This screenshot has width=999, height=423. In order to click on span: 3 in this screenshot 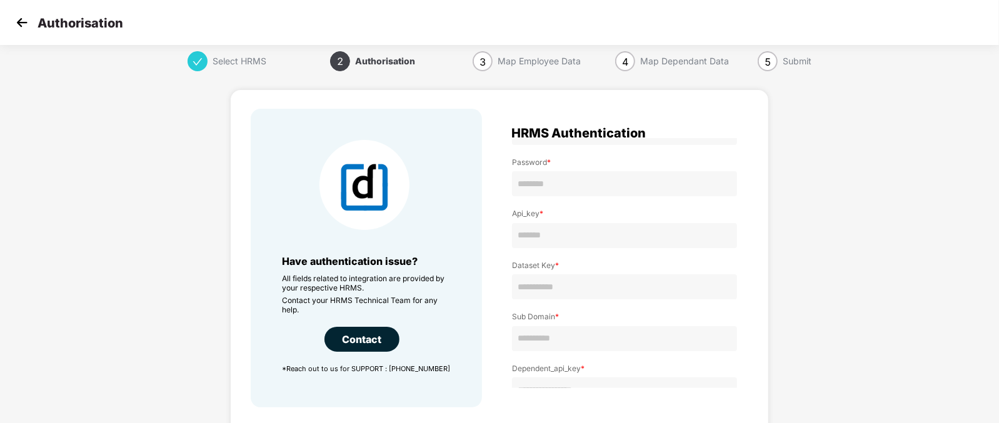, I will do `click(483, 62)`.